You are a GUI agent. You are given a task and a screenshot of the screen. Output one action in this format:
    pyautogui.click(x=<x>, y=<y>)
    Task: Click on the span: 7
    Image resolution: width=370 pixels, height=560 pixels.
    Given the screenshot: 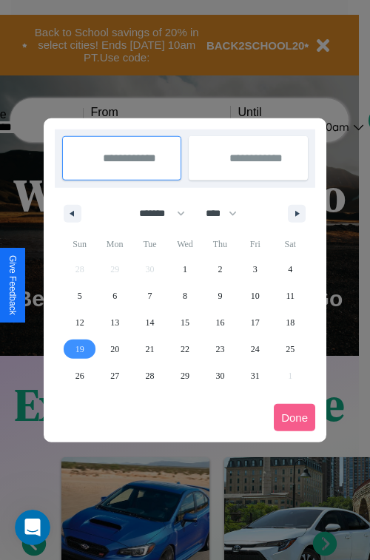 What is the action you would take?
    pyautogui.click(x=150, y=296)
    